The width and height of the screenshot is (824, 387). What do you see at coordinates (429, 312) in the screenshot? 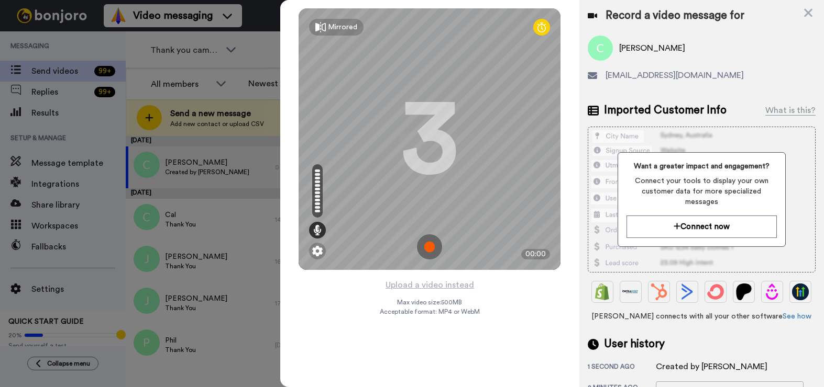
I see `span: Acceptable format: MP4 or WebM` at bounding box center [429, 312].